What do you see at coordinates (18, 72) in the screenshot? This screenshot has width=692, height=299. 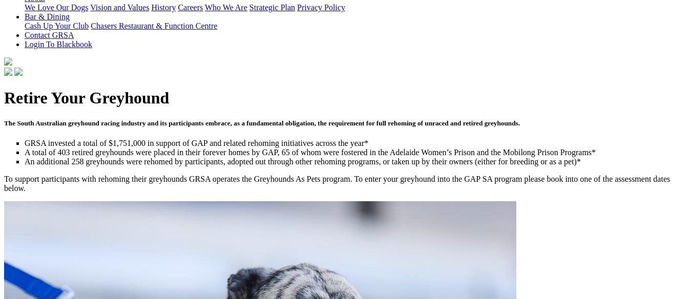 I see `img: twitter.svg` at bounding box center [18, 72].